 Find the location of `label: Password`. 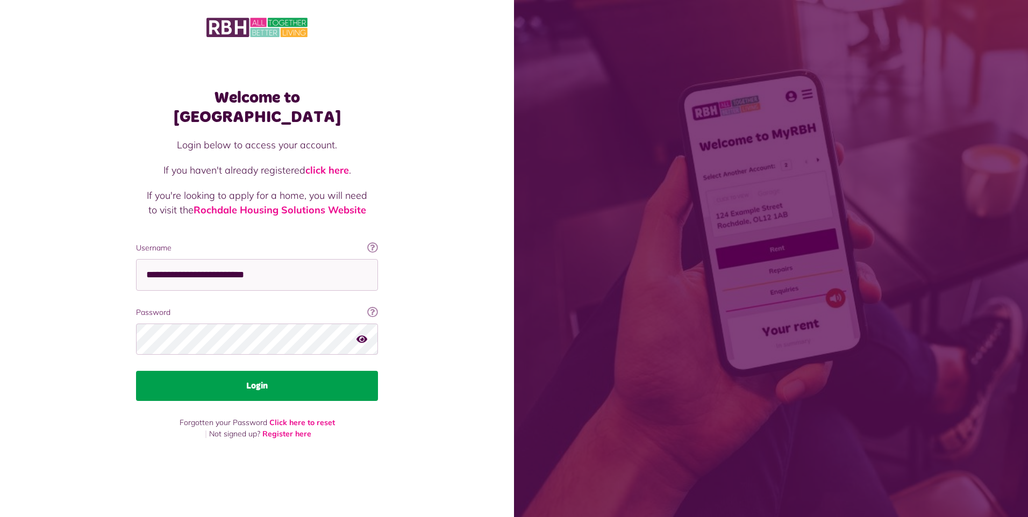

label: Password is located at coordinates (257, 312).